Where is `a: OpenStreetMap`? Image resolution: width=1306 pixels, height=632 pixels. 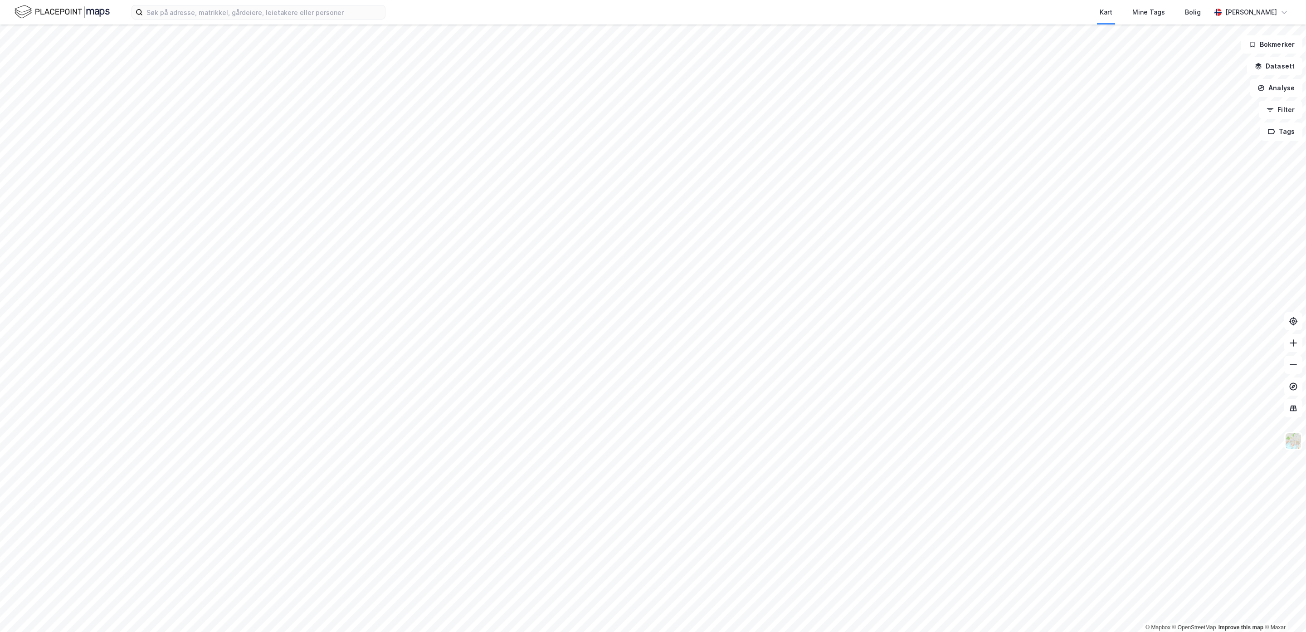 a: OpenStreetMap is located at coordinates (1194, 627).